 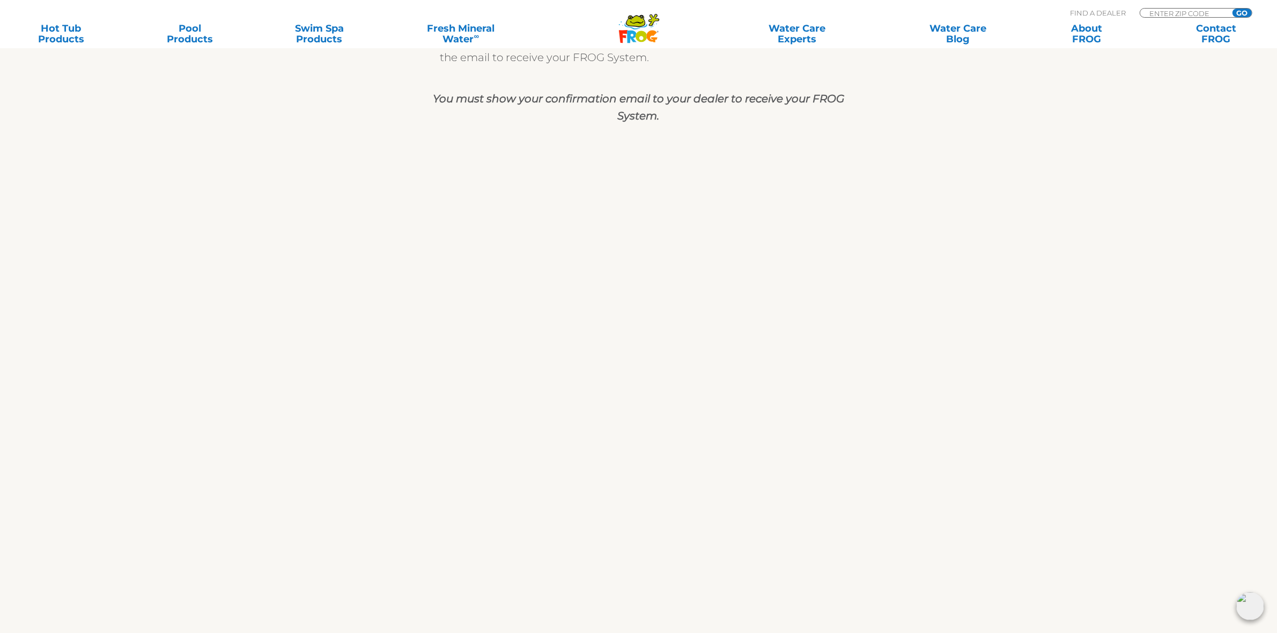 I want to click on a: AboutFROG, so click(x=1087, y=34).